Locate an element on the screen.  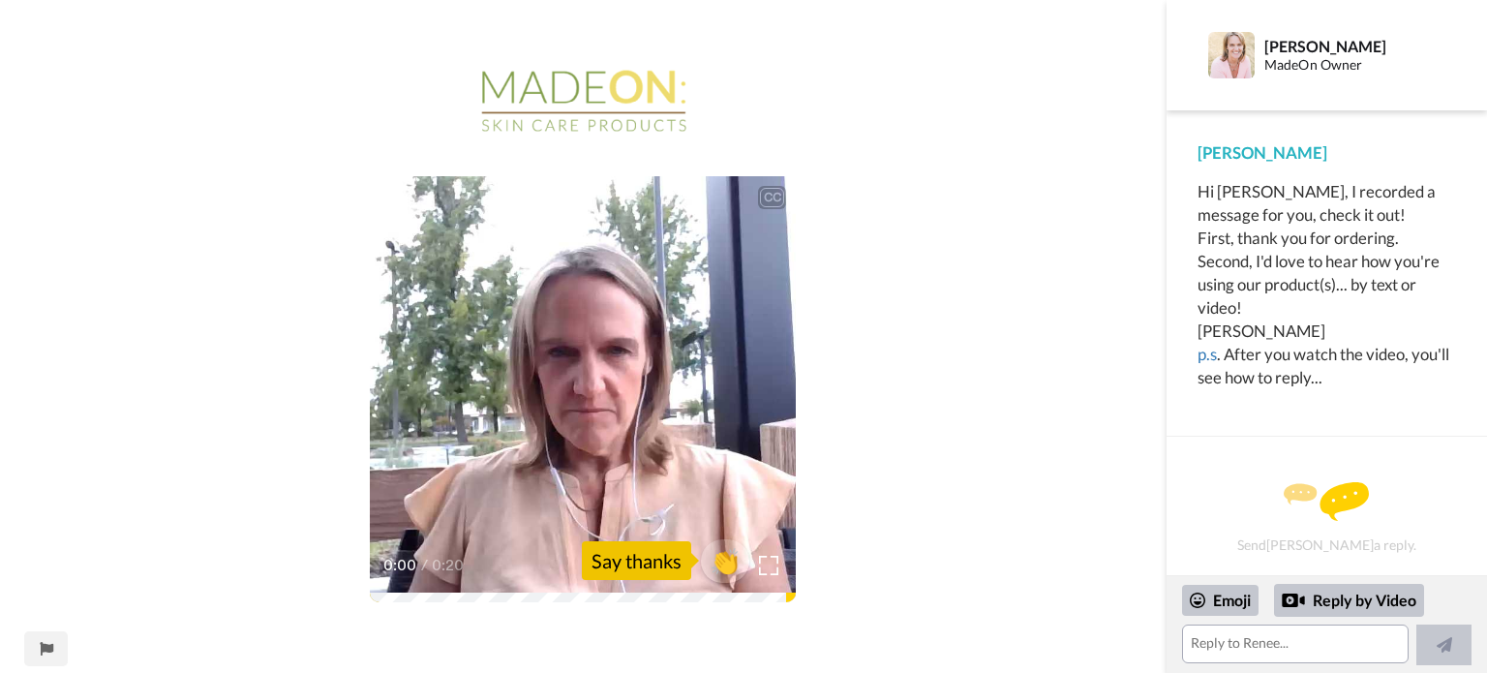
div: Emoji is located at coordinates (1220, 600).